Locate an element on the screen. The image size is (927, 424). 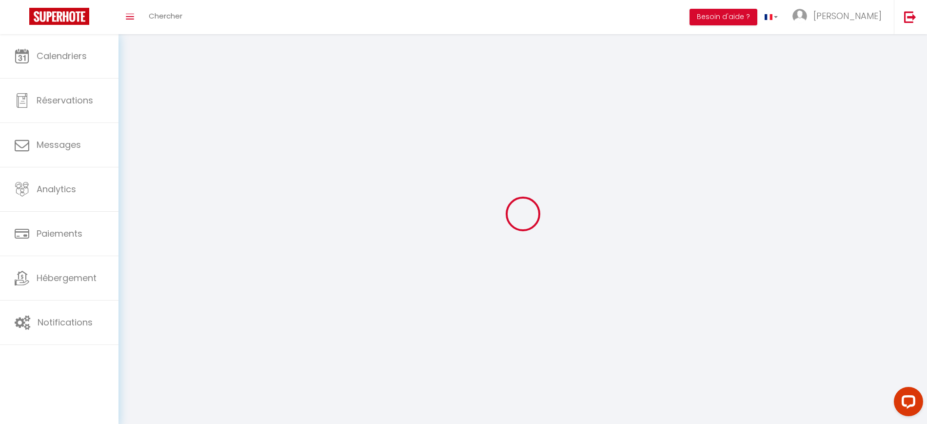
span: Calendriers is located at coordinates (61, 56).